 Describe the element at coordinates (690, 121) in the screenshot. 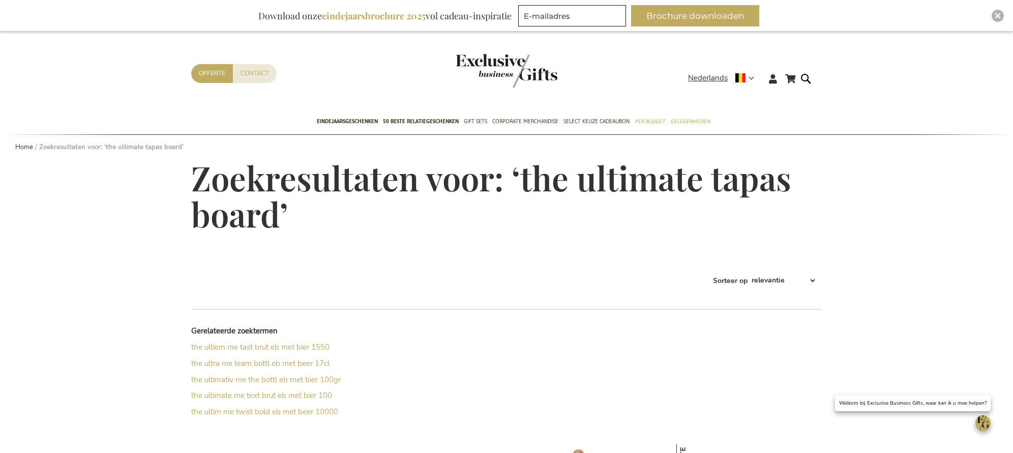

I see `span: Gelegenheden` at that location.